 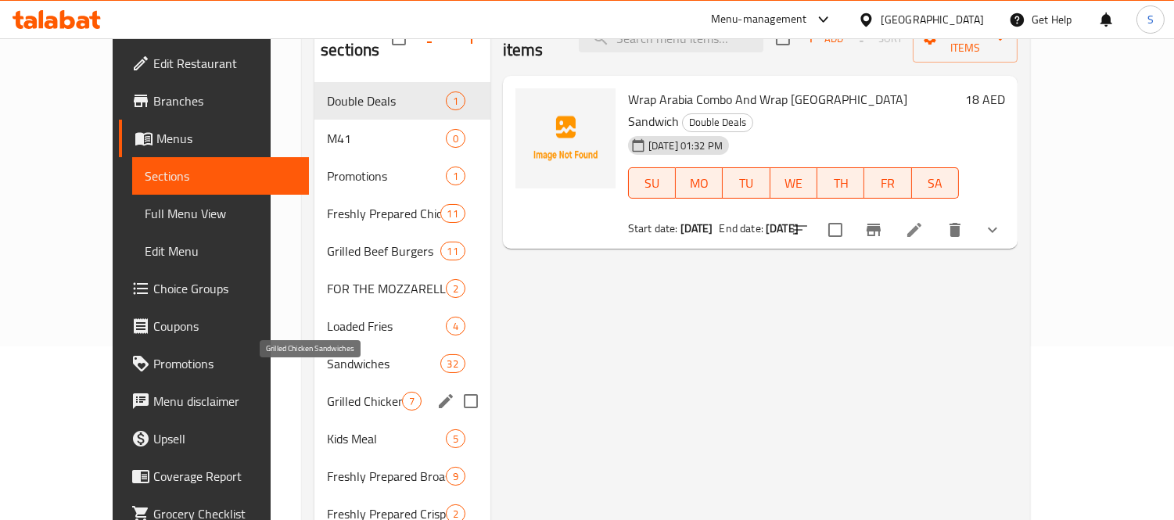 What do you see at coordinates (402, 476) in the screenshot?
I see `div: Freshly Prepared Broasted Chicken9` at bounding box center [402, 476].